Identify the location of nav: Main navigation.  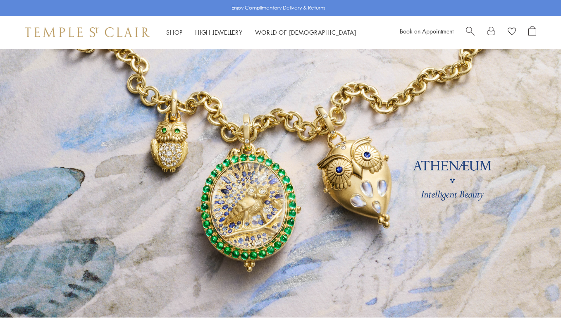
(262, 32).